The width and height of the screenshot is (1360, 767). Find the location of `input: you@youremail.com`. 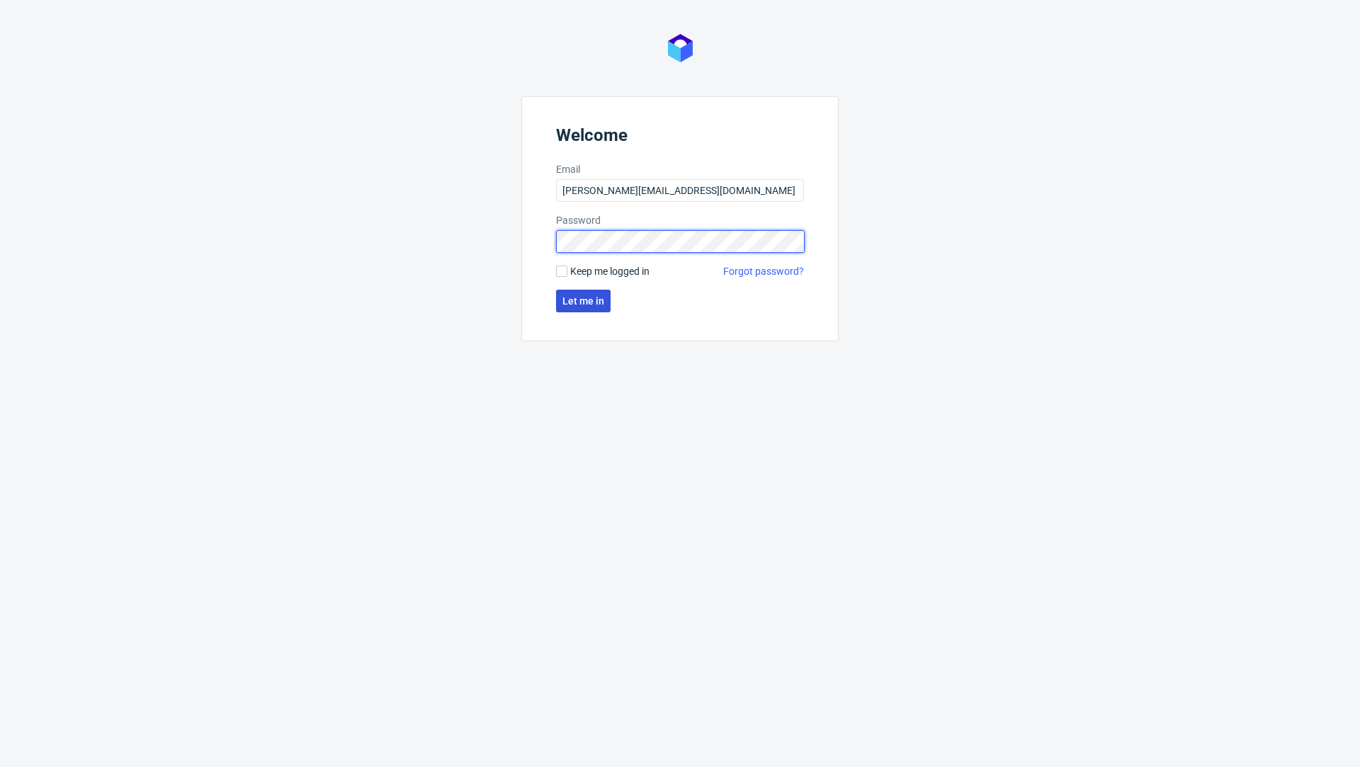

input: you@youremail.com is located at coordinates (680, 191).